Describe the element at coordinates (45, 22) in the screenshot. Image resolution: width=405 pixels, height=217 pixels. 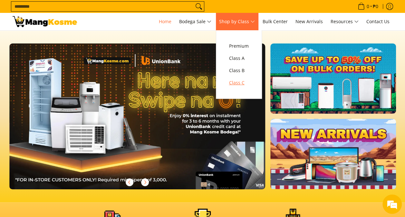
I see `img: Mang Kosme: Your Home Appliances Warehouse Sale Partner!` at that location.